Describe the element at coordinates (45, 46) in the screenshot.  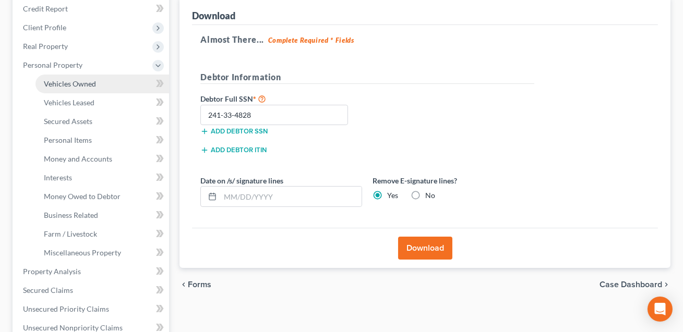
I see `span: Real Property` at that location.